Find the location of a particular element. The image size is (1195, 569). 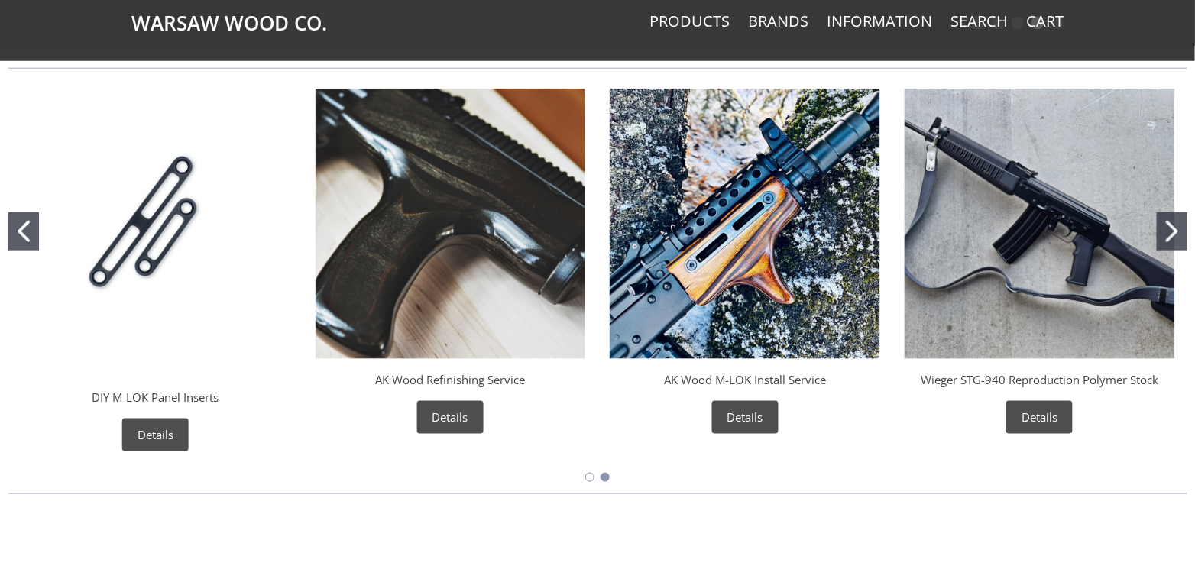

img: AK Wood M-LOK Install Service is located at coordinates (745, 224).